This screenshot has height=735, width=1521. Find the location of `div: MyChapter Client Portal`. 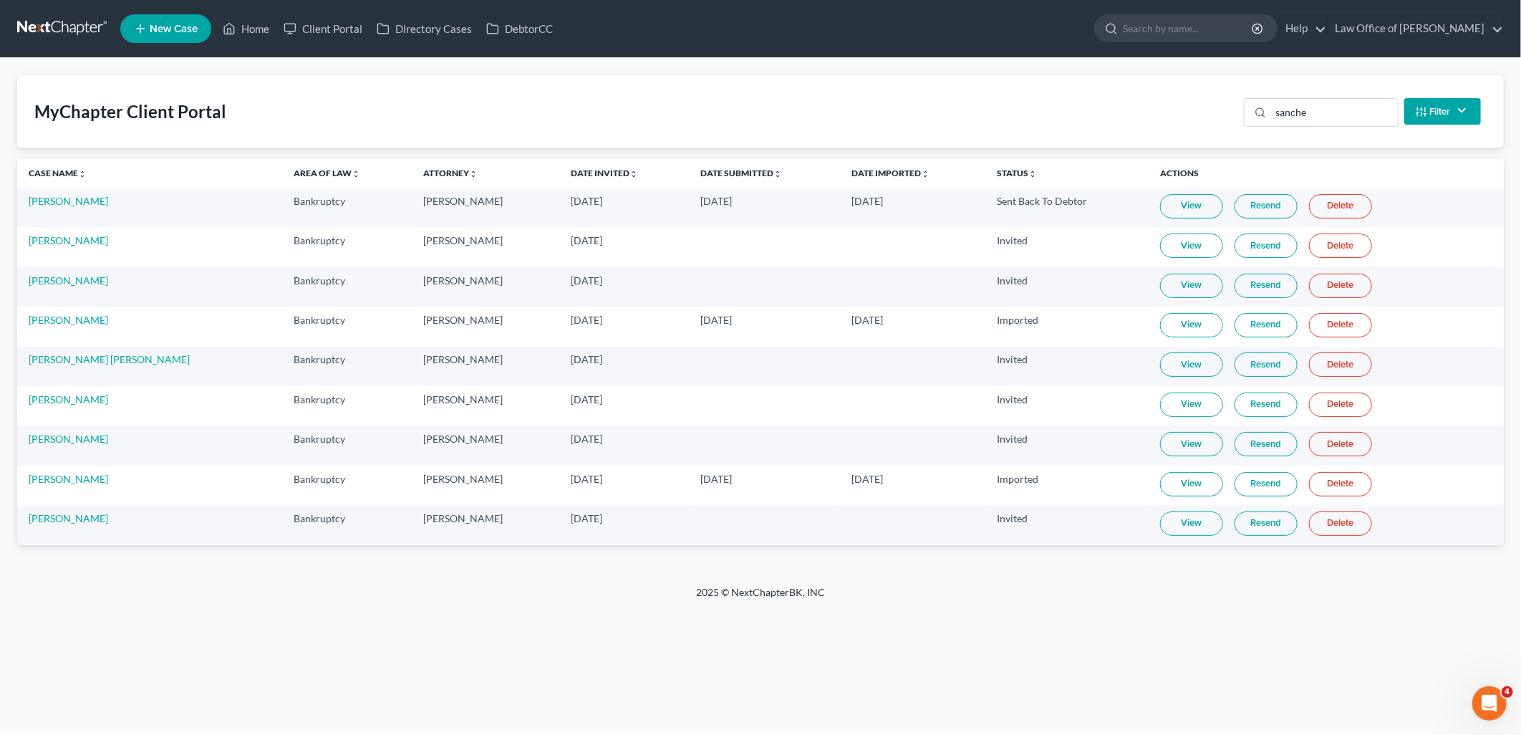

div: MyChapter Client Portal is located at coordinates (130, 112).